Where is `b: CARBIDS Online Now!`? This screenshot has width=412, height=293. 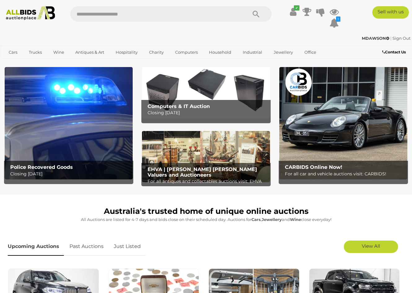 b: CARBIDS Online Now! is located at coordinates (313, 167).